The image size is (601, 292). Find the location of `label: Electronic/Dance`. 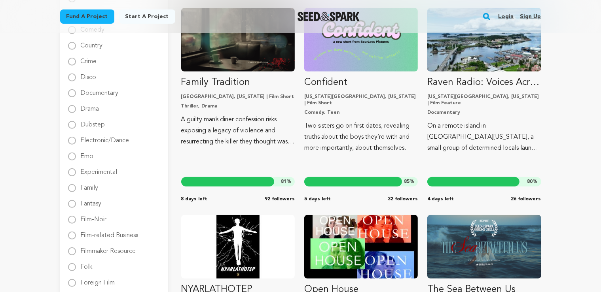

label: Electronic/Dance is located at coordinates (105, 138).